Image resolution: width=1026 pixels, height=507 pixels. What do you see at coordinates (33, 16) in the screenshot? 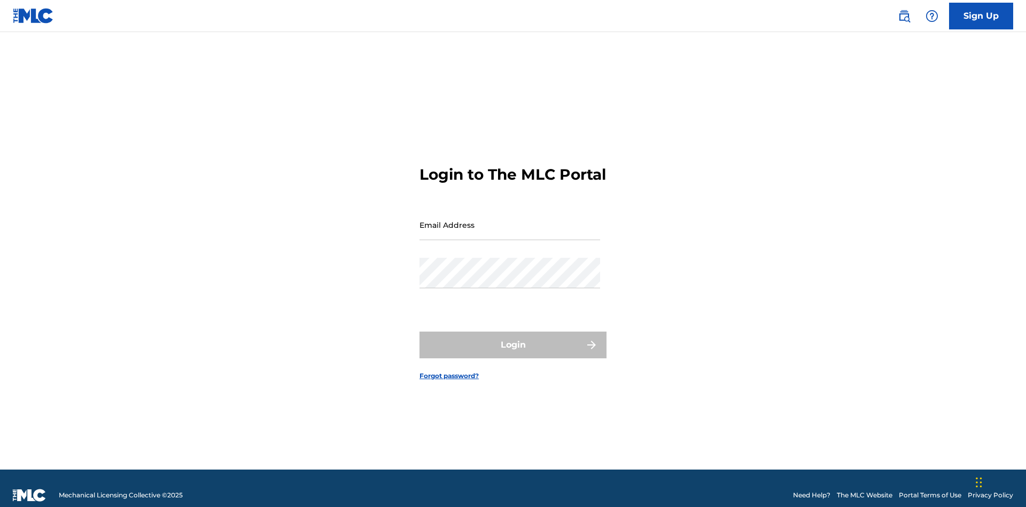
I see `img: MLC Logo` at bounding box center [33, 16].